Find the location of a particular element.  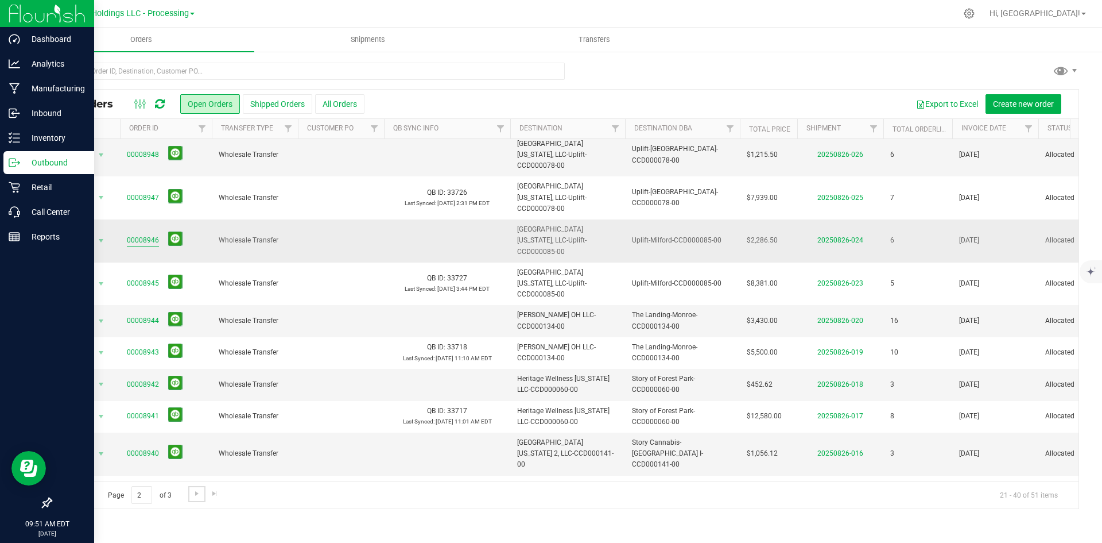

a: 00008946 is located at coordinates (143, 240).